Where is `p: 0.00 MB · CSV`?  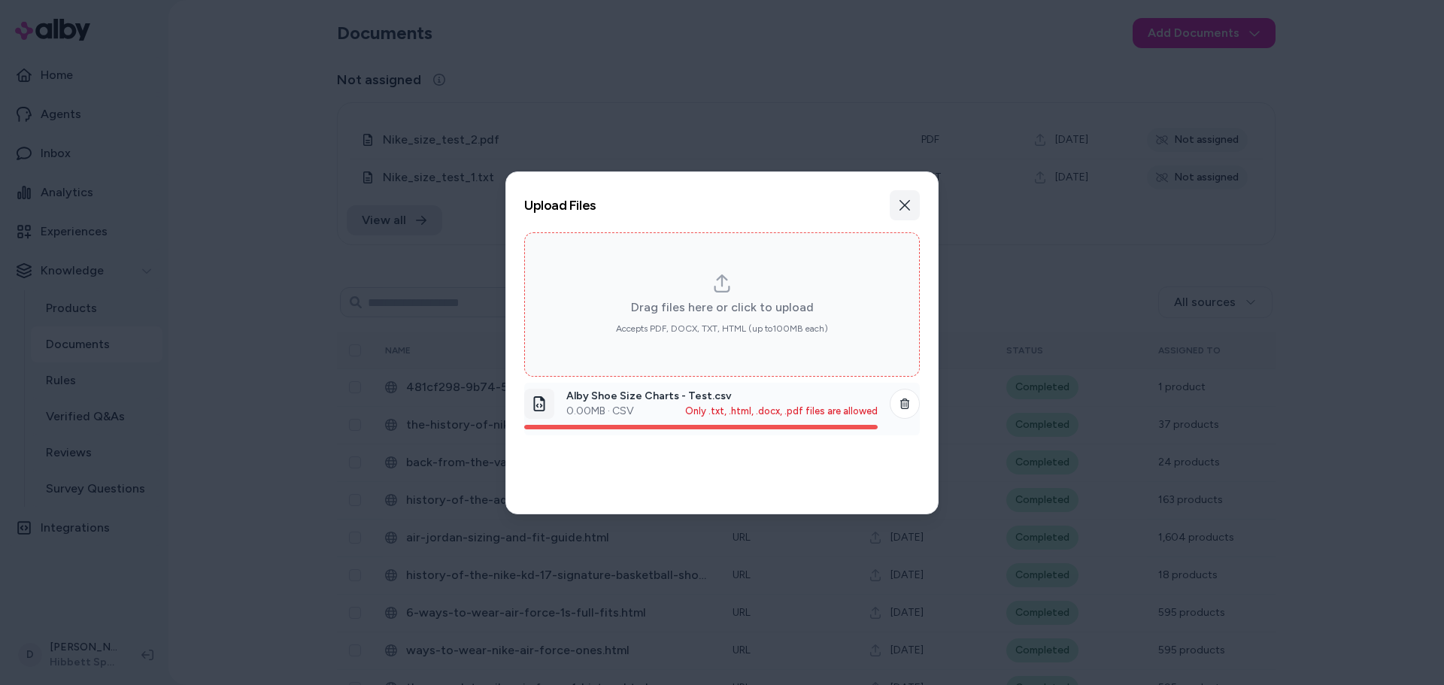 p: 0.00 MB · CSV is located at coordinates (600, 411).